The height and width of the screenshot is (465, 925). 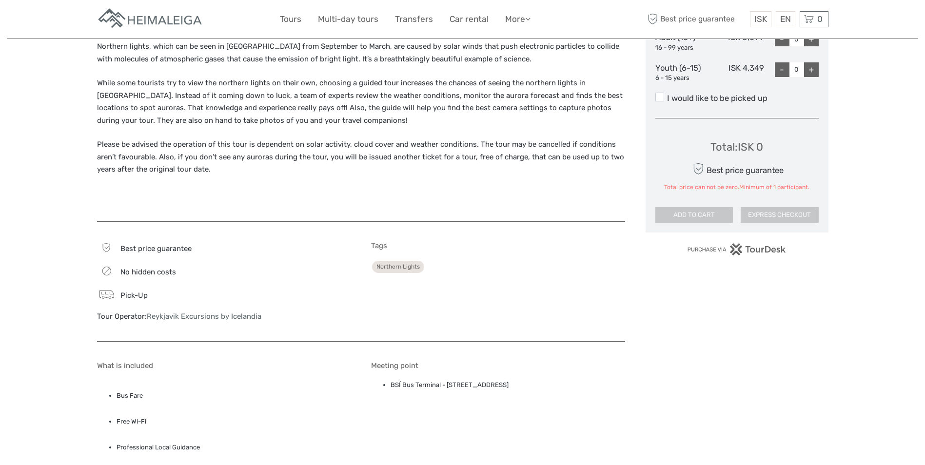 I want to click on p: While some tourists try to view the northern lights on their own, choosing a guided tour increase..., so click(x=361, y=102).